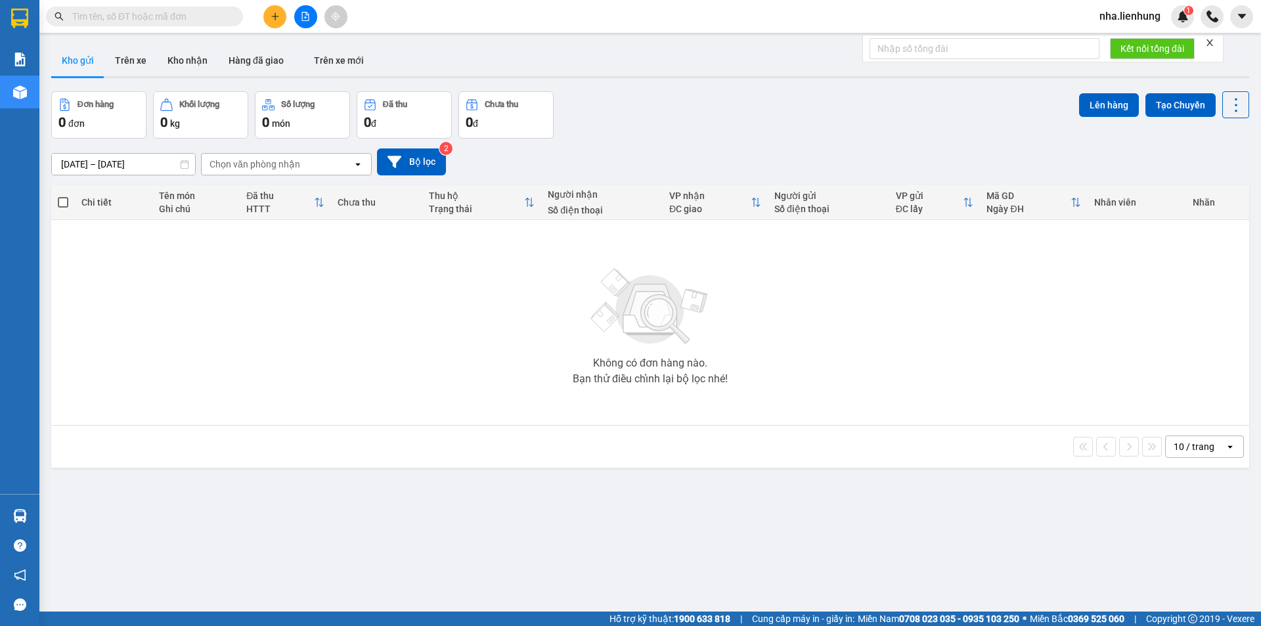 The image size is (1261, 626). Describe the element at coordinates (20, 545) in the screenshot. I see `span: question-circle` at that location.